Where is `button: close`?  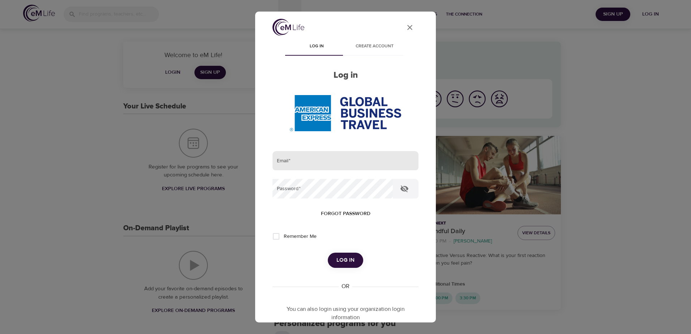 button: close is located at coordinates (410, 27).